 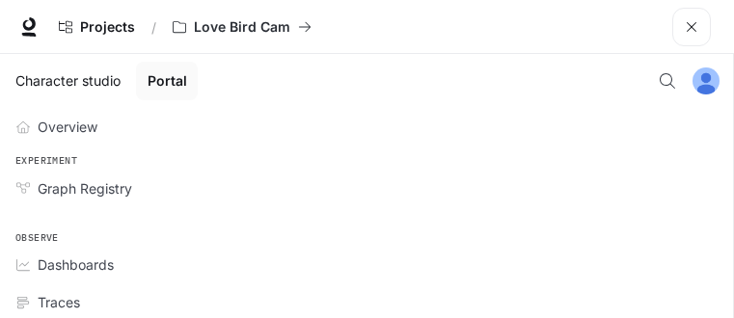 What do you see at coordinates (75, 264) in the screenshot?
I see `span: Dashboards` at bounding box center [75, 264].